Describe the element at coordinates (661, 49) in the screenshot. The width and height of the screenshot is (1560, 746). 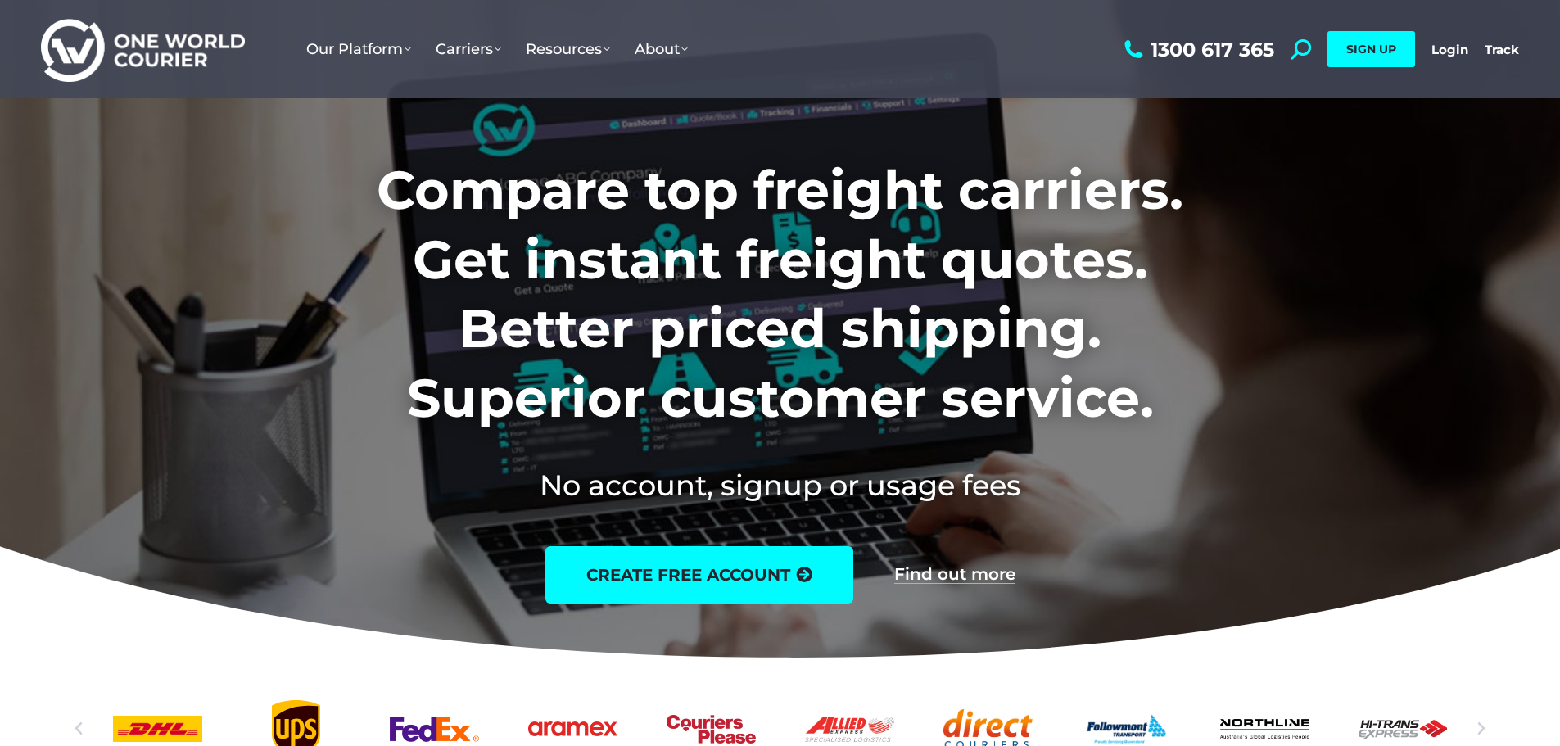
I see `span: About` at that location.